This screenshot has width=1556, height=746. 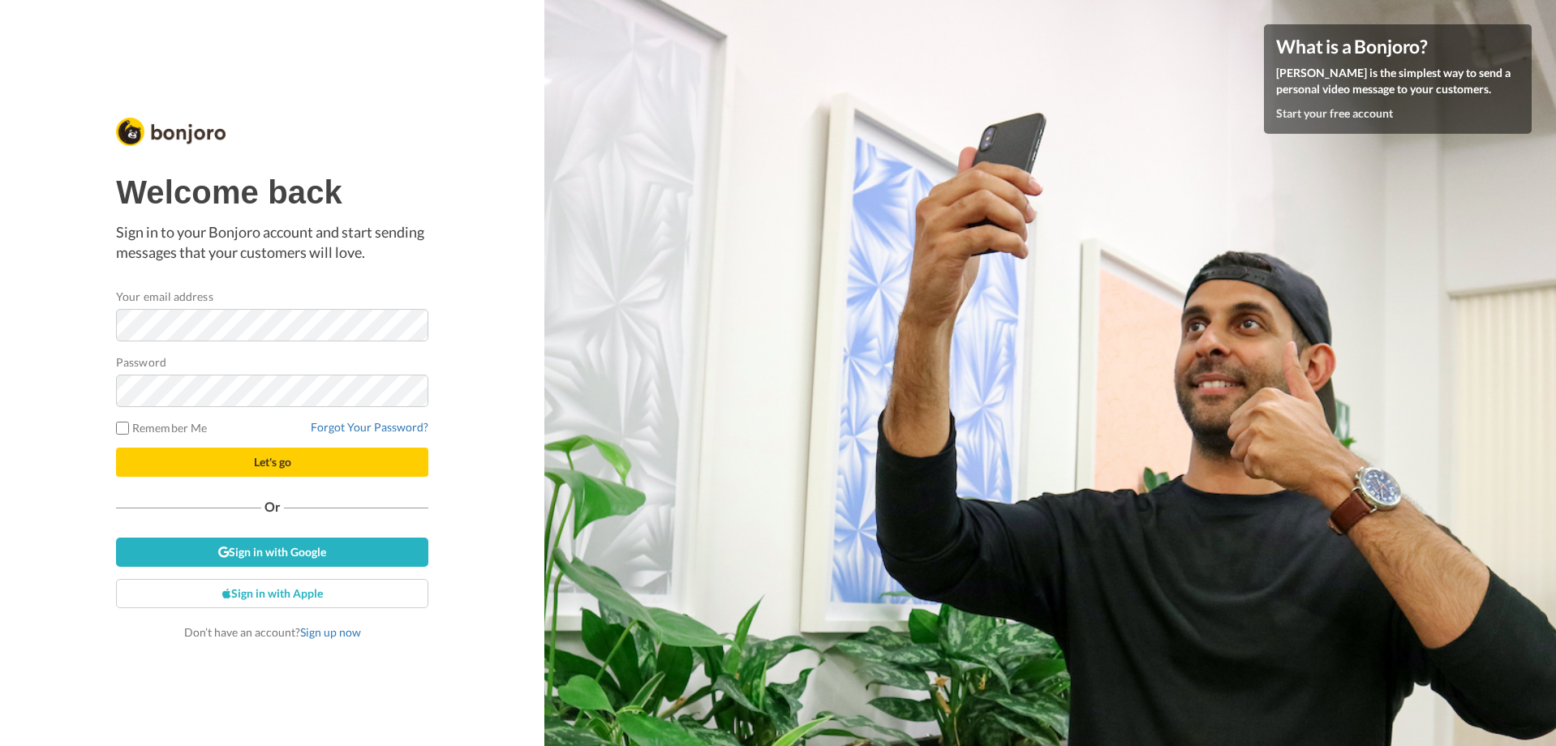 I want to click on label: Your email address, so click(x=164, y=296).